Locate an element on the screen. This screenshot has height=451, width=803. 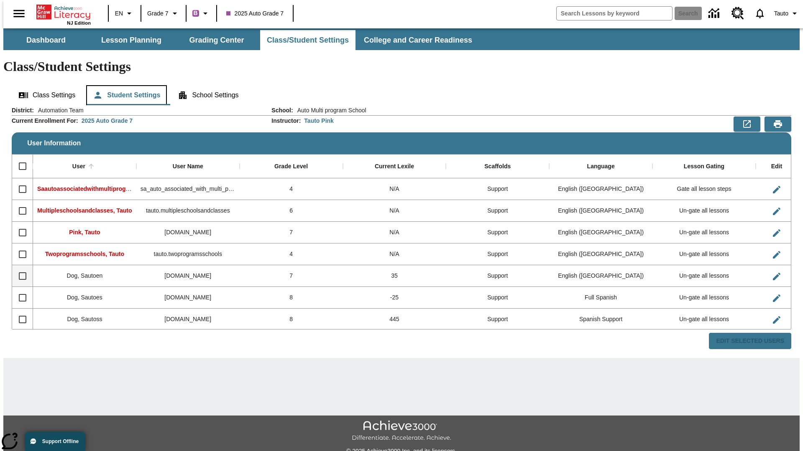
button: Class/Student Settings is located at coordinates (308, 40).